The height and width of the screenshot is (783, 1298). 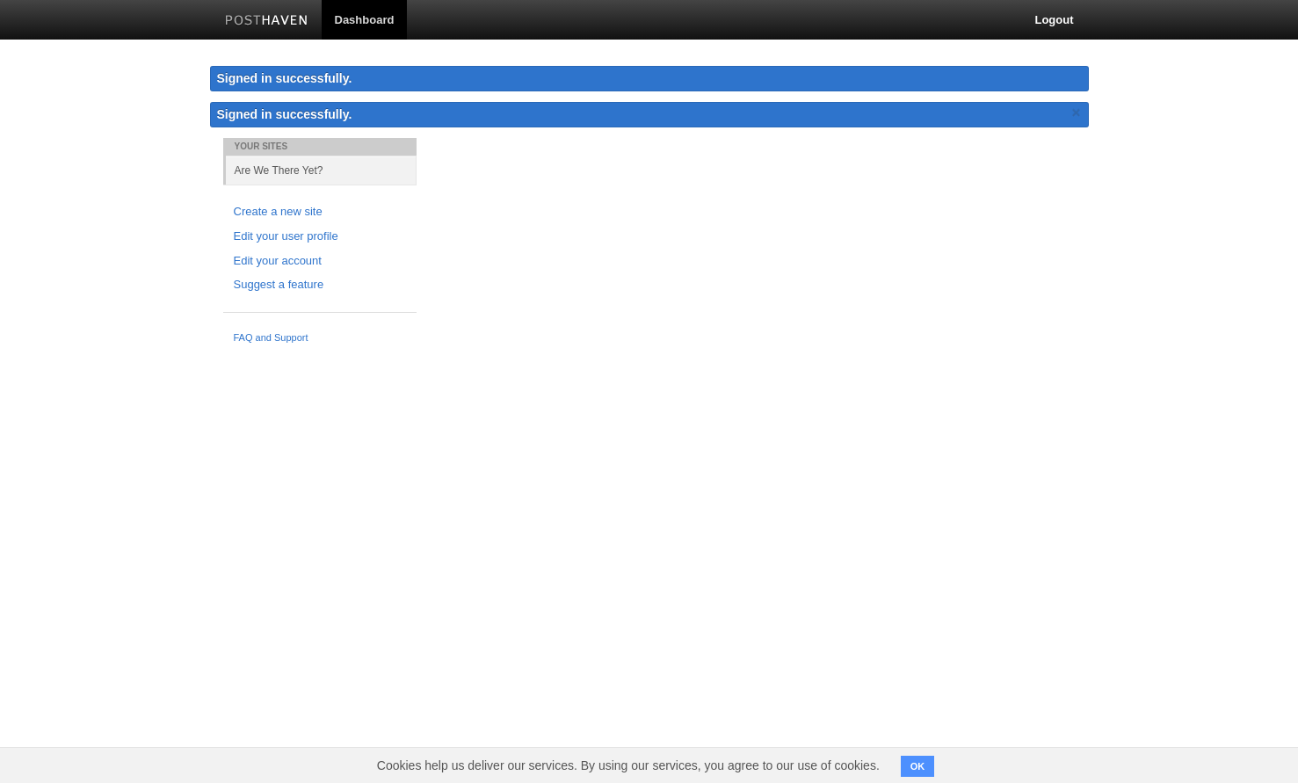 I want to click on span: Signed in successfully., so click(x=285, y=114).